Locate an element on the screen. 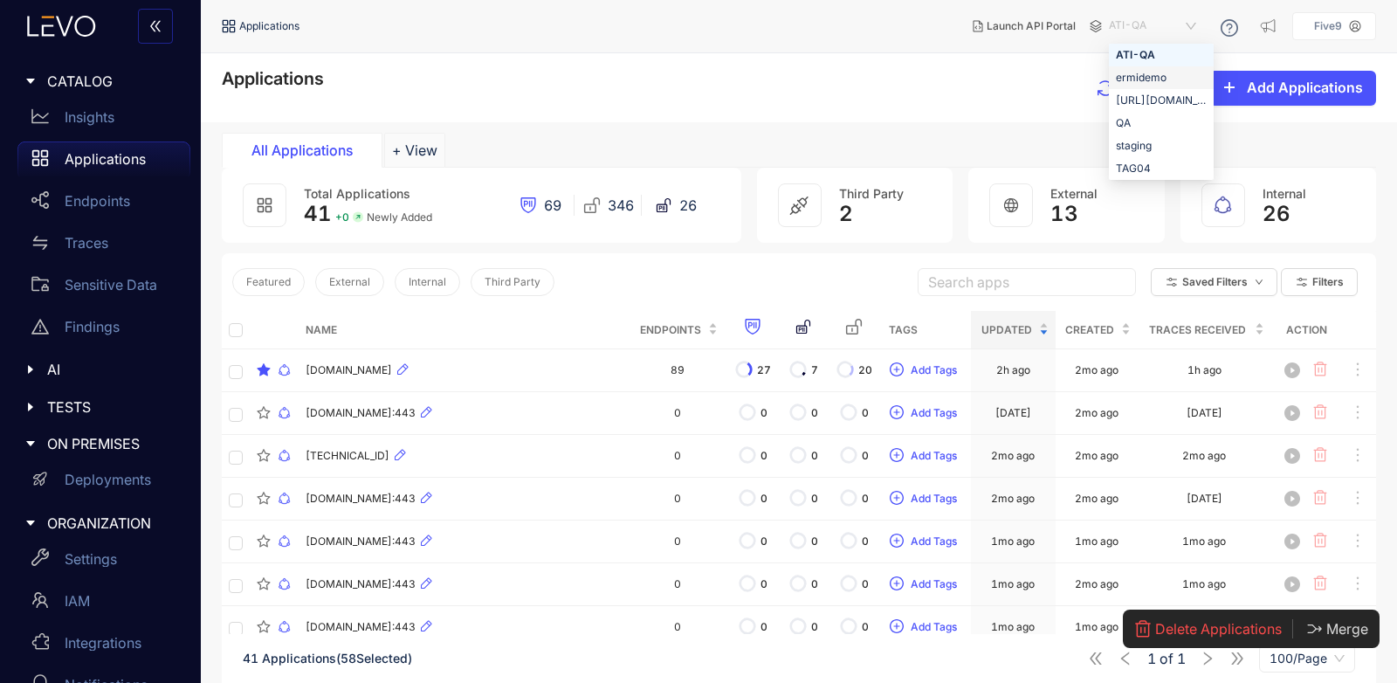 This screenshot has height=683, width=1397. span: warning is located at coordinates (40, 327).